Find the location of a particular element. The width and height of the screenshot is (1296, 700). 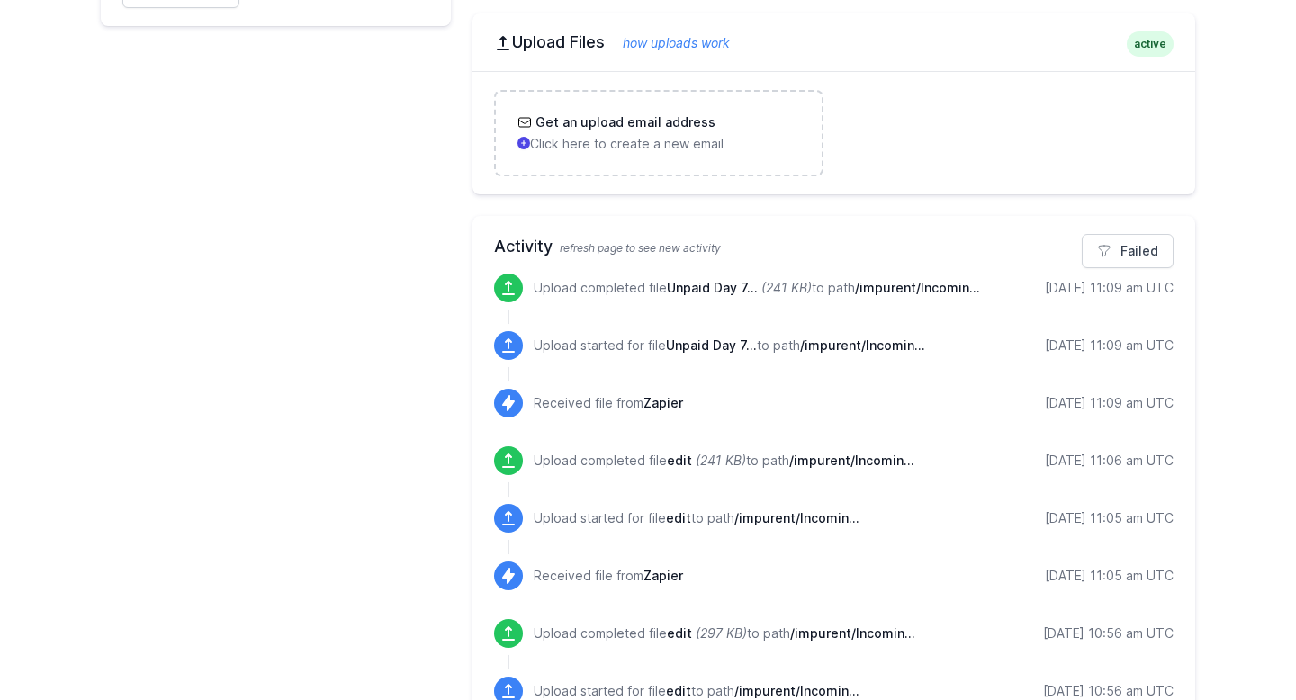

a: how uploads work is located at coordinates (667, 42).